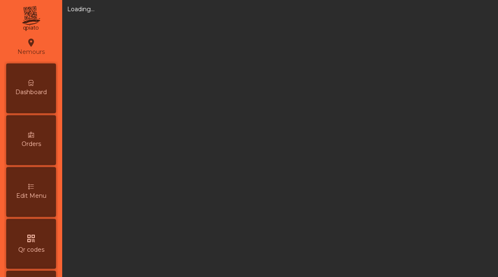  I want to click on span: Edit Menu, so click(31, 196).